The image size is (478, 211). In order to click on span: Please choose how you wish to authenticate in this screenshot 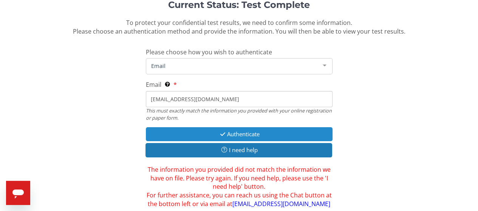, I will do `click(209, 52)`.